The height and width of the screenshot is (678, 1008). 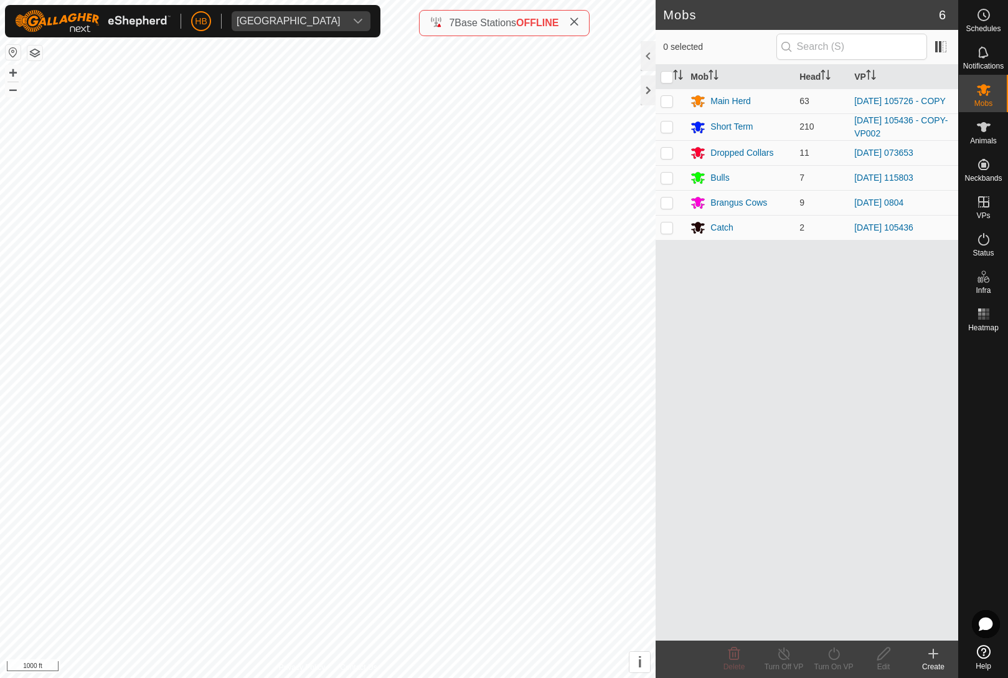 I want to click on div: Main Herd, so click(x=730, y=101).